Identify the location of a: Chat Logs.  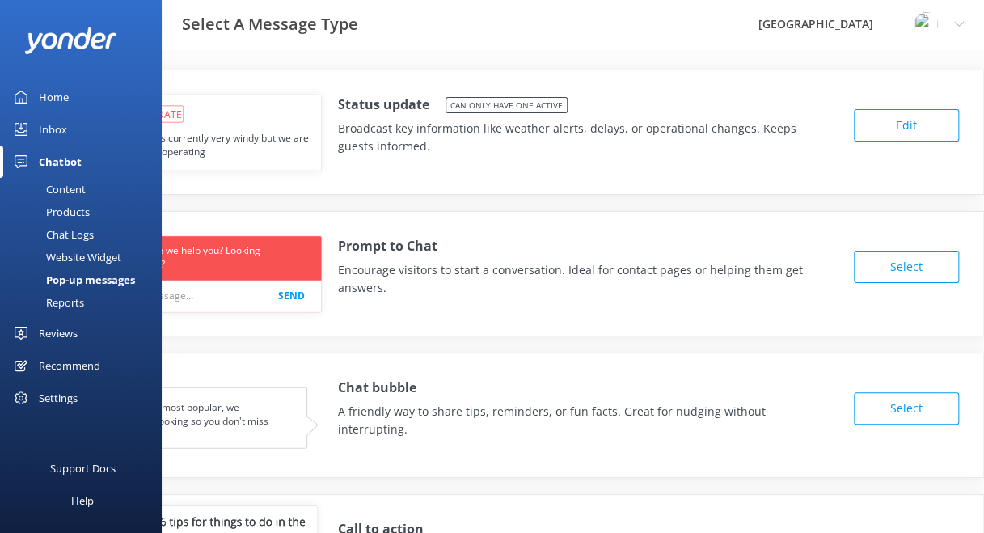
(86, 234).